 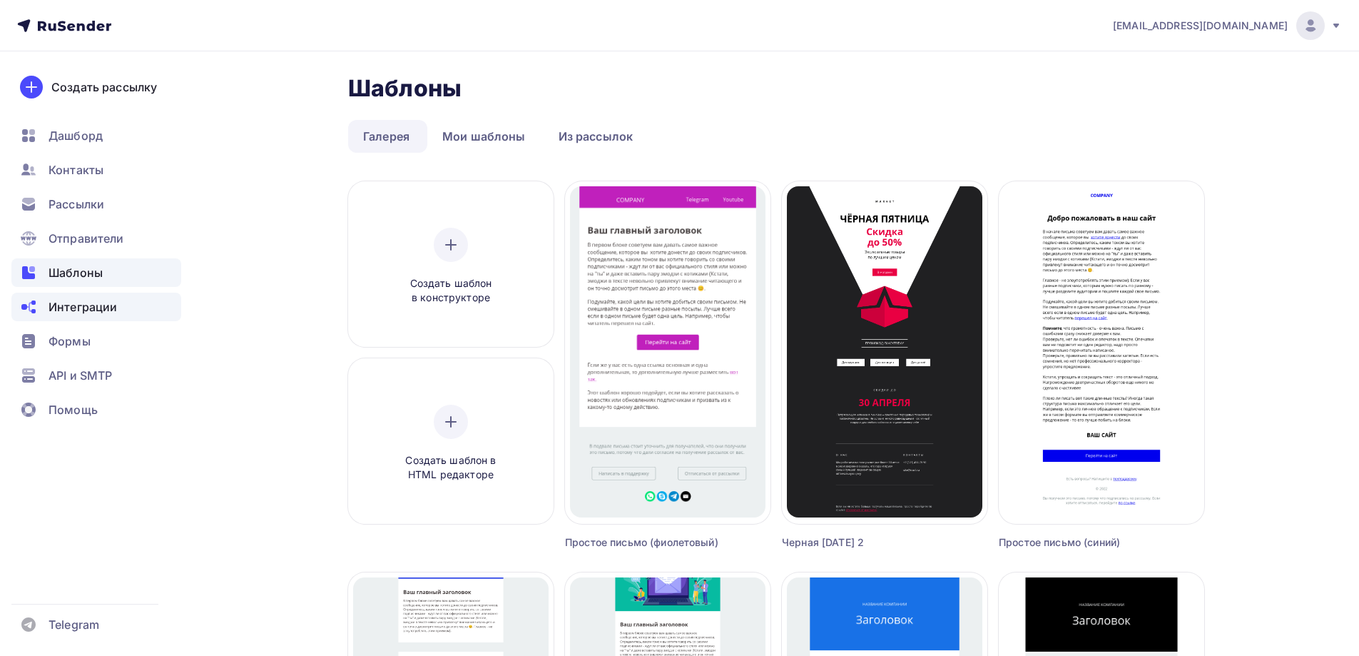 I want to click on div: Создать рассылку, so click(x=104, y=87).